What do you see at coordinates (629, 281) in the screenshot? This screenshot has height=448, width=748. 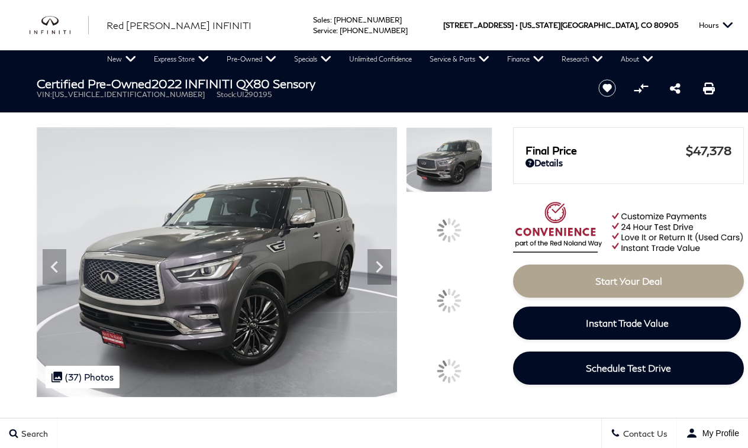 I see `a: Start Your Deal` at bounding box center [629, 281].